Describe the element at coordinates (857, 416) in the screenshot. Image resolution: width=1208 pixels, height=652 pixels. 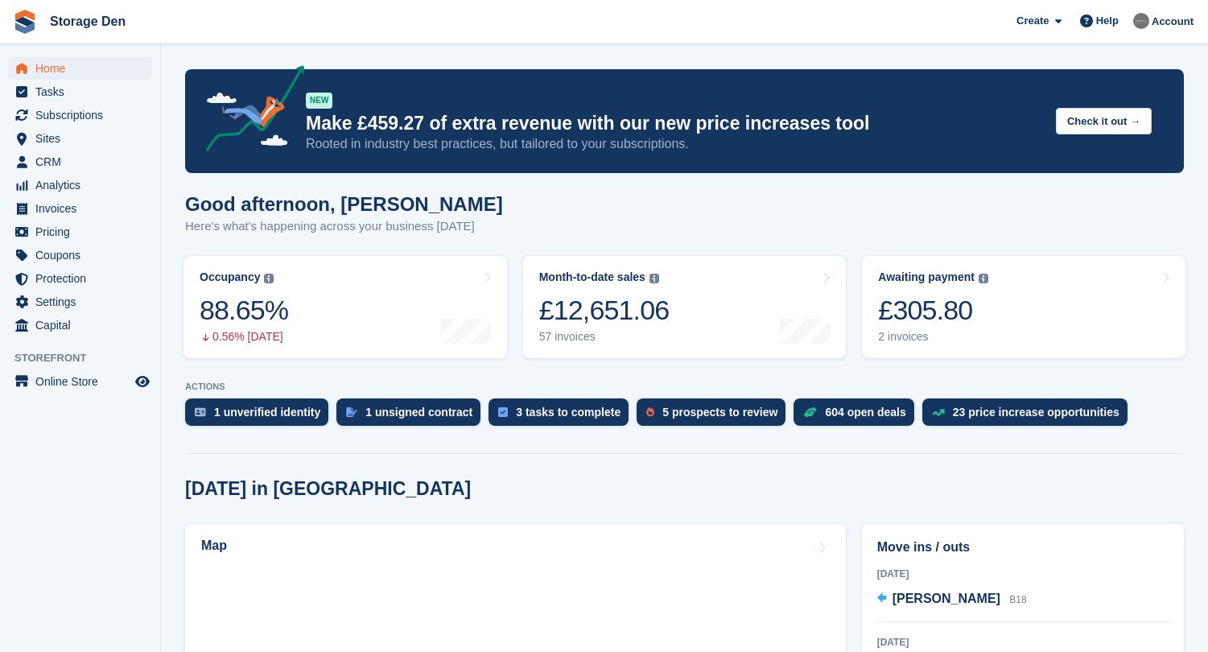
I see `a: 604 open deals` at that location.